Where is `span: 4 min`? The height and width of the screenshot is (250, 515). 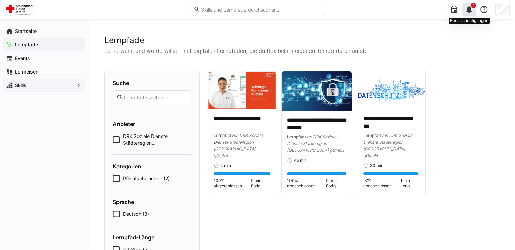
span: 4 min is located at coordinates (226, 166).